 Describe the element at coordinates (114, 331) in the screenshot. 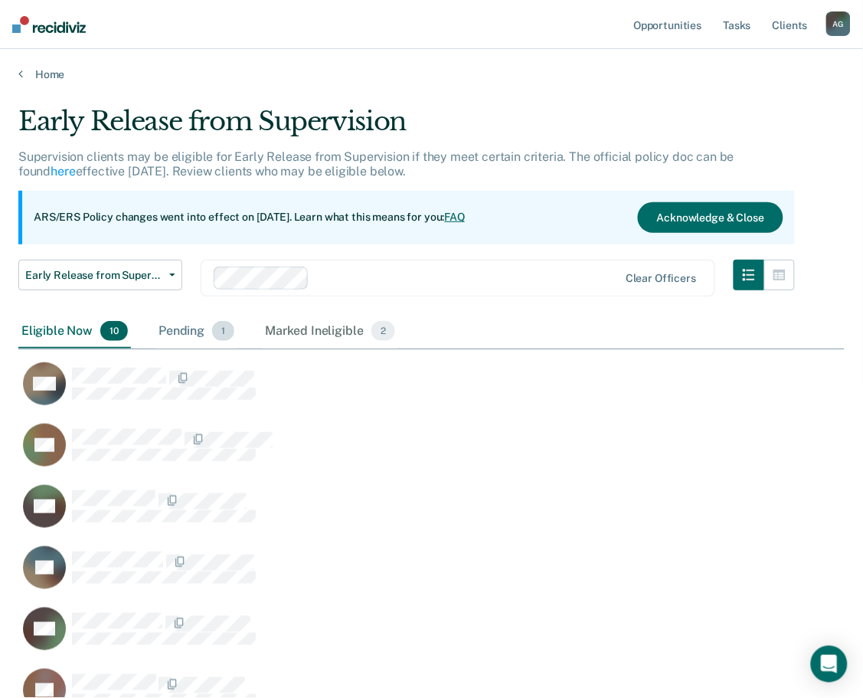

I see `span: 10` at that location.